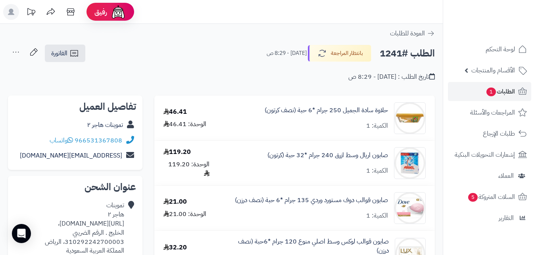 The height and width of the screenshot is (255, 536). Describe the element at coordinates (75, 187) in the screenshot. I see `h2: عنوان الشحن` at that location.